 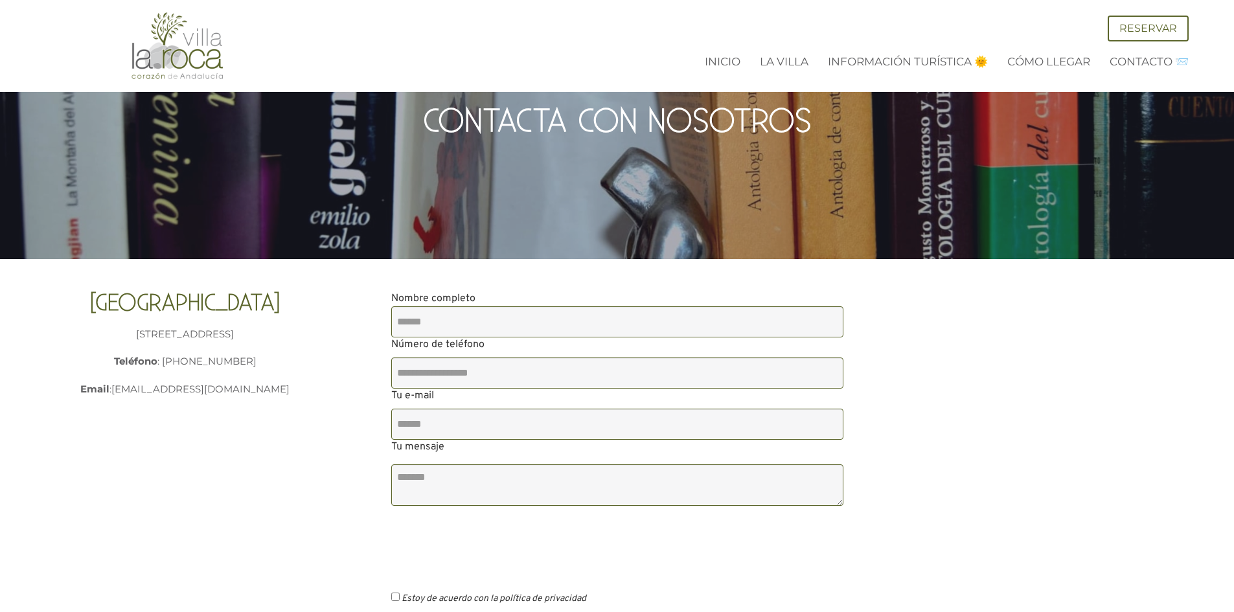 What do you see at coordinates (908, 62) in the screenshot?
I see `a: Información Turística 🌞` at bounding box center [908, 62].